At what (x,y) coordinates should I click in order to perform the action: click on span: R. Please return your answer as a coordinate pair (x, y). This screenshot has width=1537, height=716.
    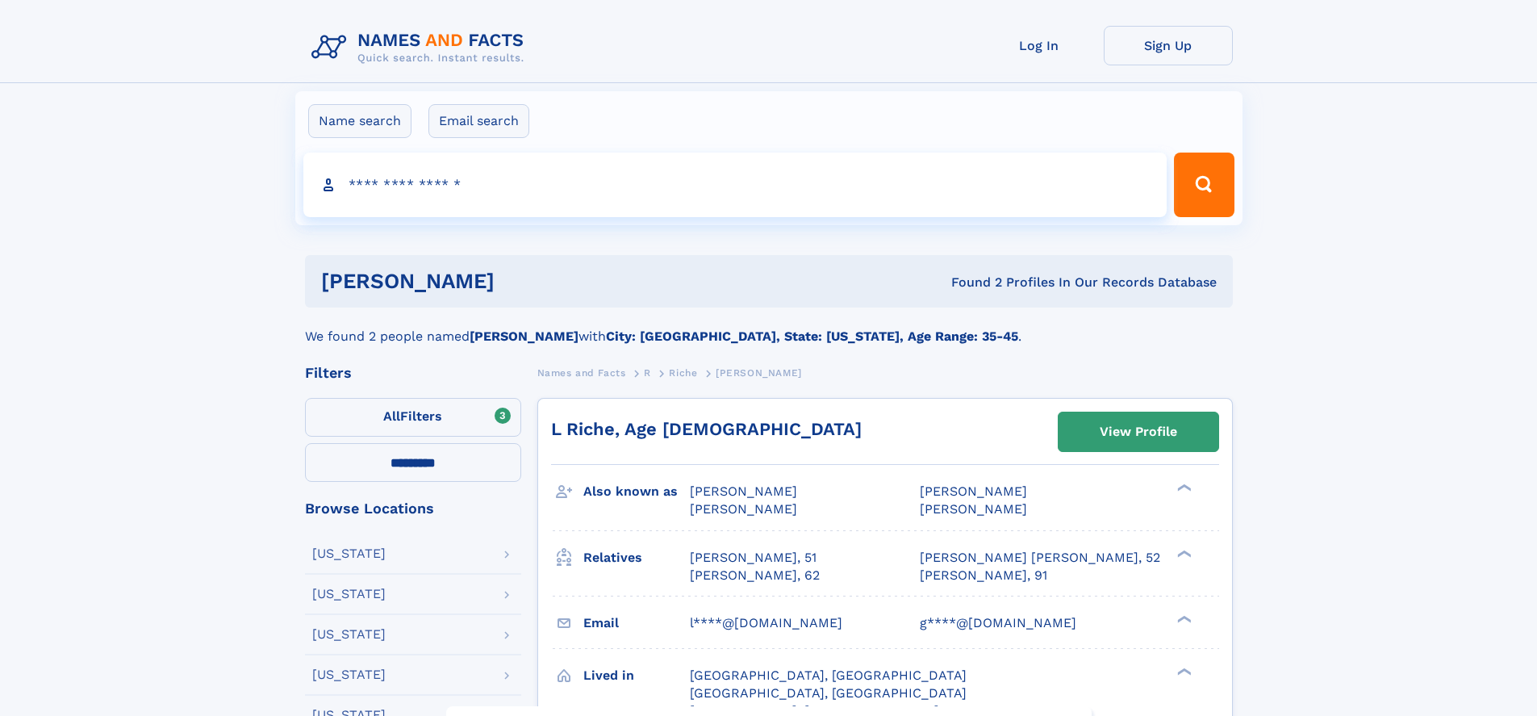
    Looking at the image, I should click on (647, 373).